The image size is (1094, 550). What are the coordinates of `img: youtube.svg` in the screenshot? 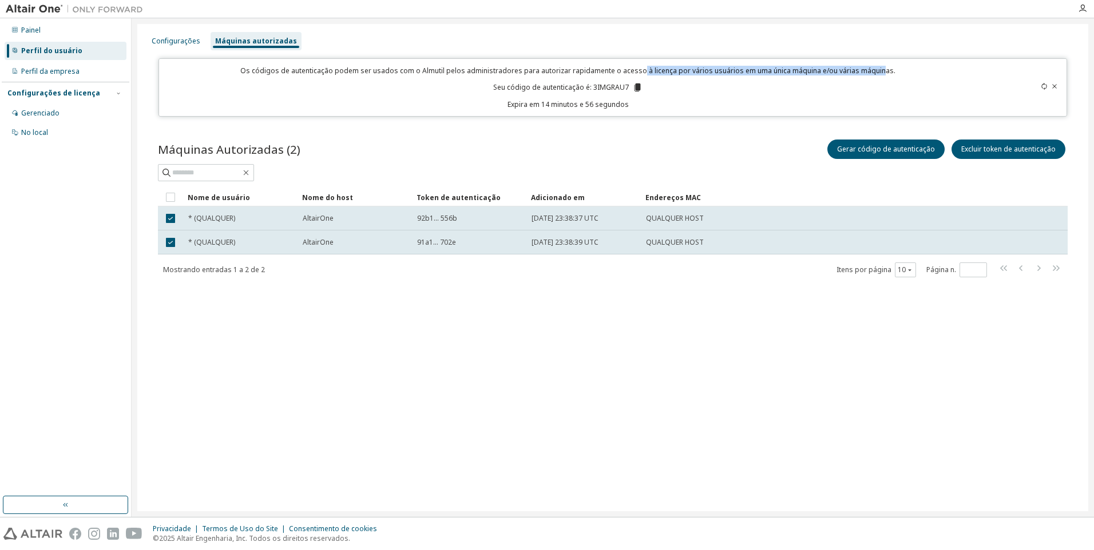 It's located at (134, 534).